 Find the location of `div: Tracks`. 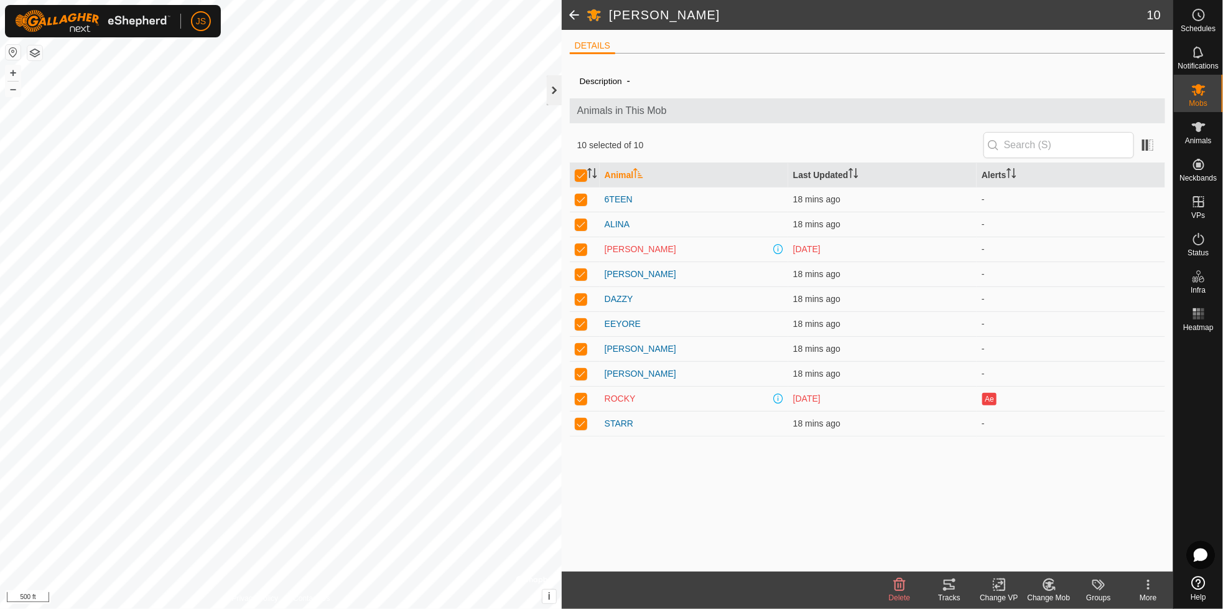

div: Tracks is located at coordinates (949, 597).